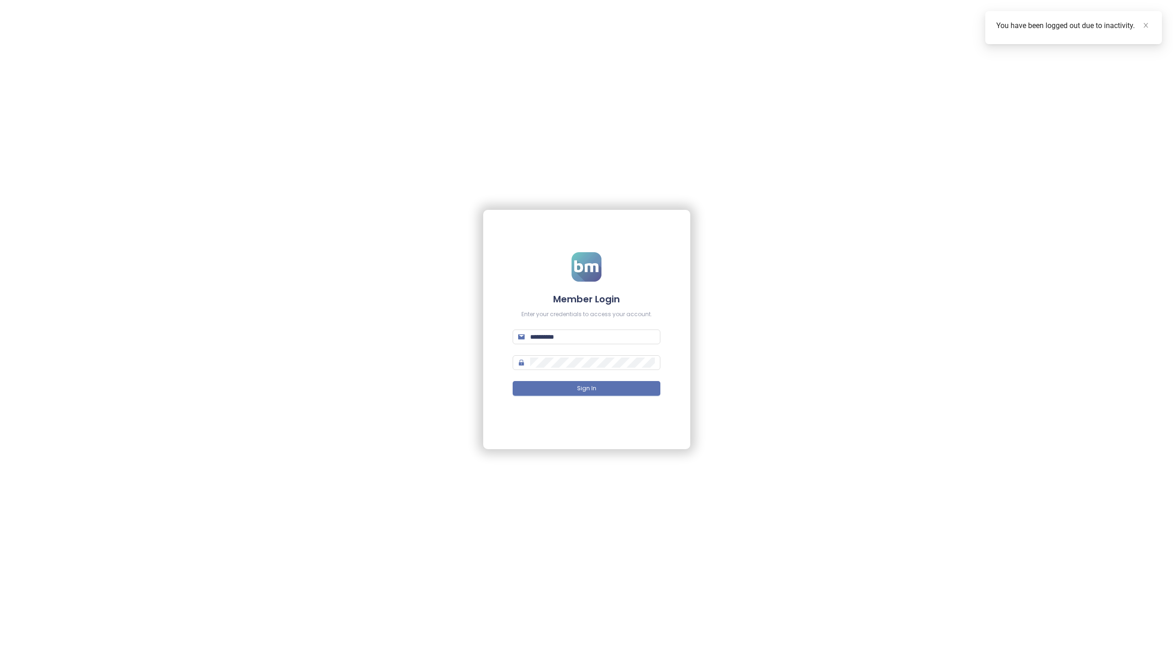 The height and width of the screenshot is (659, 1173). What do you see at coordinates (586, 299) in the screenshot?
I see `h4: Member Login` at bounding box center [586, 299].